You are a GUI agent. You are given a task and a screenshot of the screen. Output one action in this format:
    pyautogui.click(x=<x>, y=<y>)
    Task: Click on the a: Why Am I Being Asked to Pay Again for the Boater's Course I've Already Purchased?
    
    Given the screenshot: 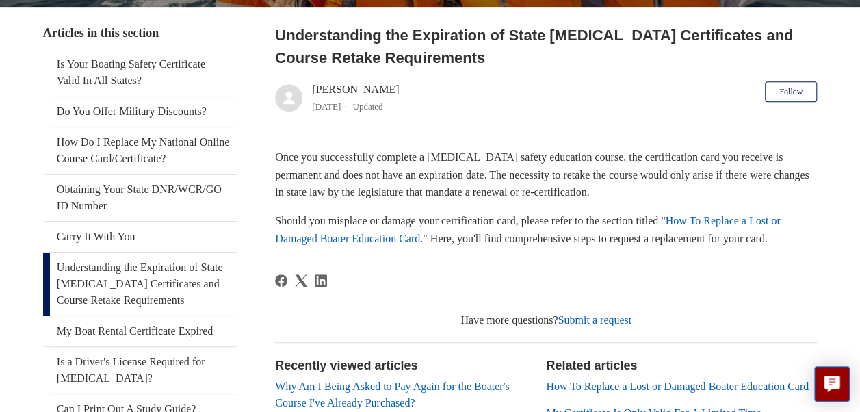 What is the action you would take?
    pyautogui.click(x=392, y=394)
    